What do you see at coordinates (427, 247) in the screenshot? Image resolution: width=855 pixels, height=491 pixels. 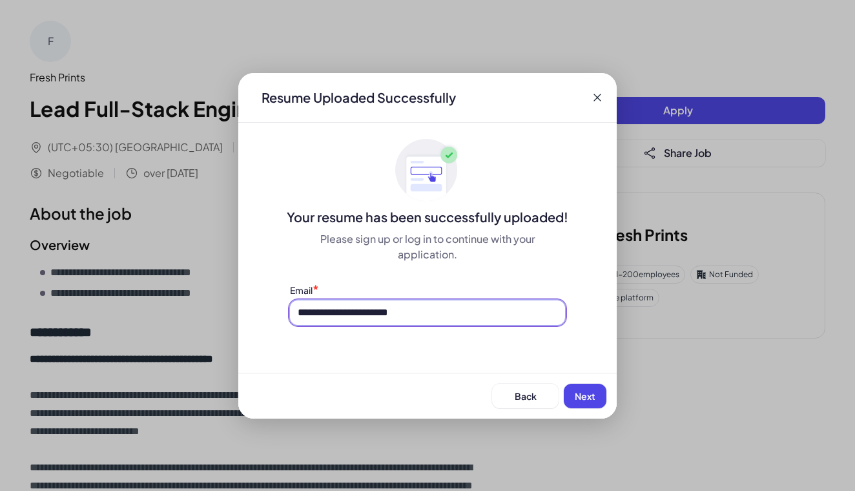 I see `div: Please sign up or log in to continue with your application.` at bounding box center [427, 247].